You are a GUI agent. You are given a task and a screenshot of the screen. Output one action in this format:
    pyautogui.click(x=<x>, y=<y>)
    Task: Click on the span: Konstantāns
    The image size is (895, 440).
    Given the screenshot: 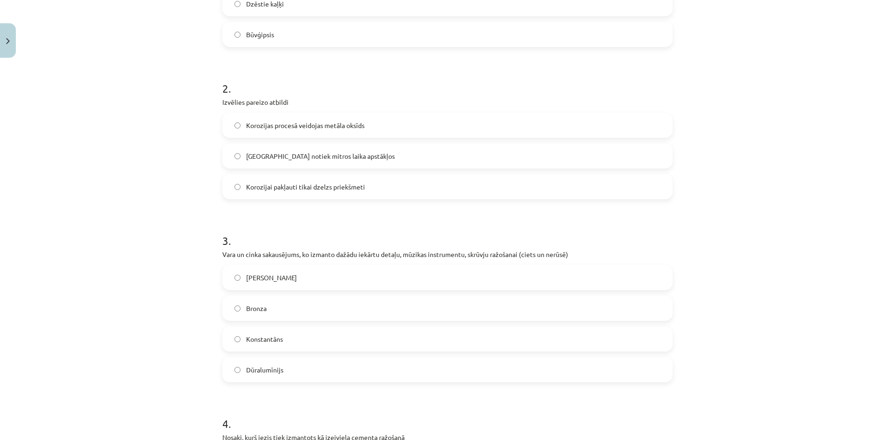 What is the action you would take?
    pyautogui.click(x=264, y=339)
    